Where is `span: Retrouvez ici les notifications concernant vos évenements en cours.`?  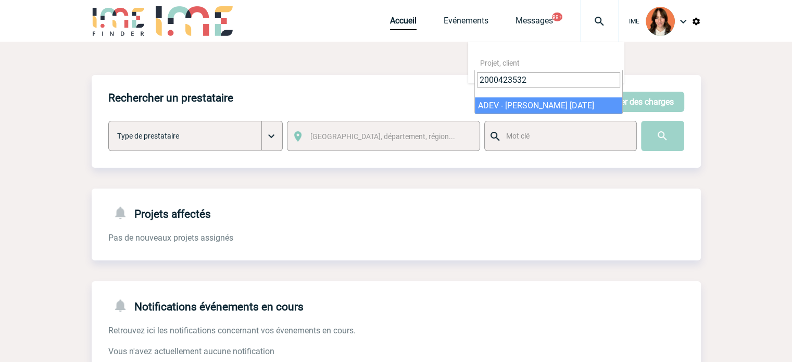 span: Retrouvez ici les notifications concernant vos évenements en cours. is located at coordinates (232, 330).